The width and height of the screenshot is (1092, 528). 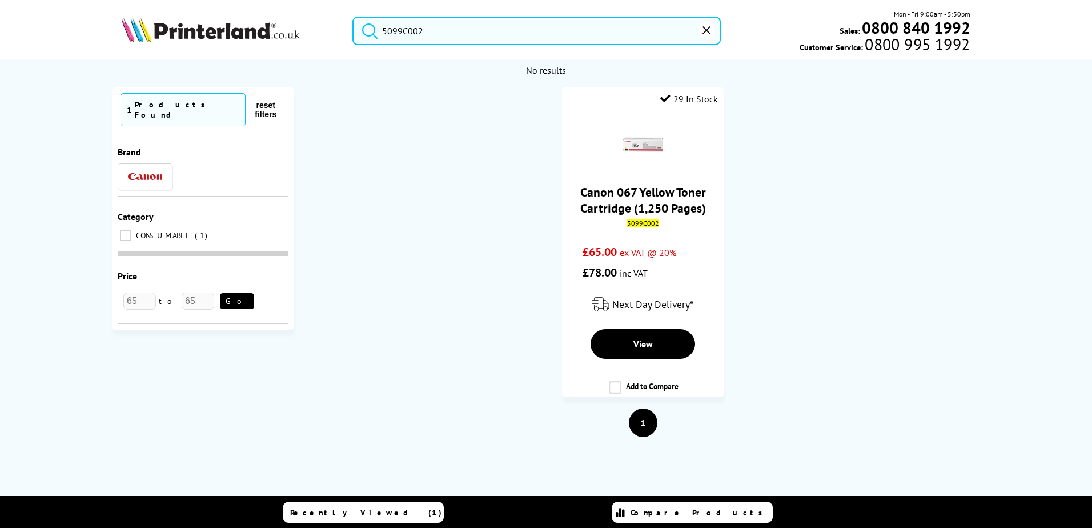 I want to click on span: Brand, so click(x=129, y=152).